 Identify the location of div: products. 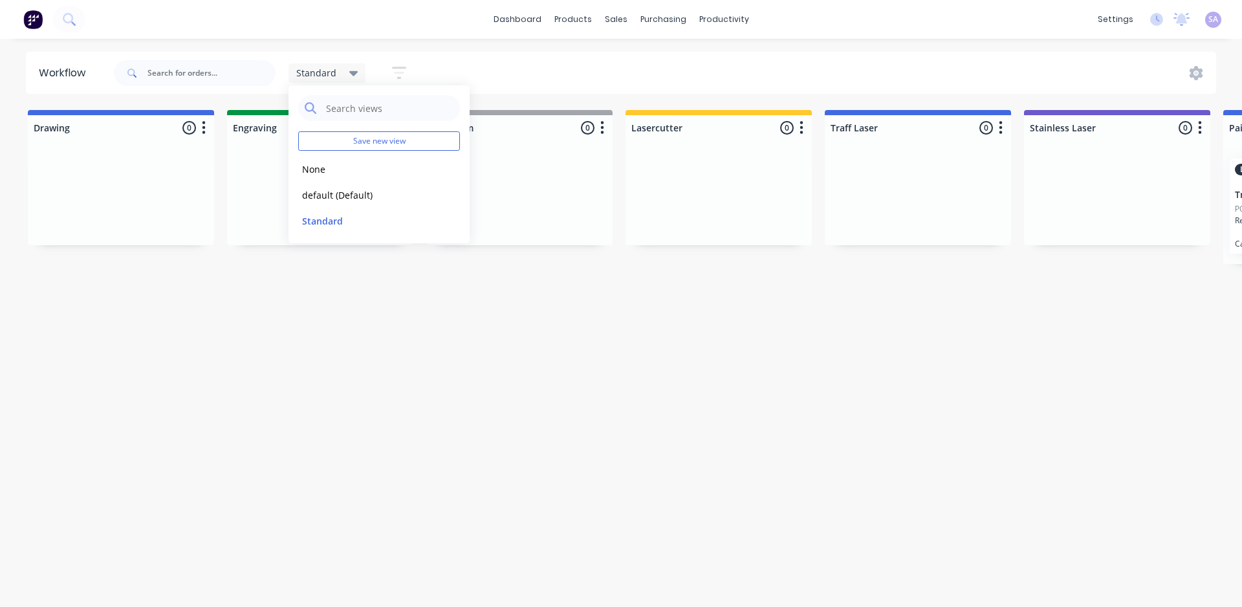
(573, 19).